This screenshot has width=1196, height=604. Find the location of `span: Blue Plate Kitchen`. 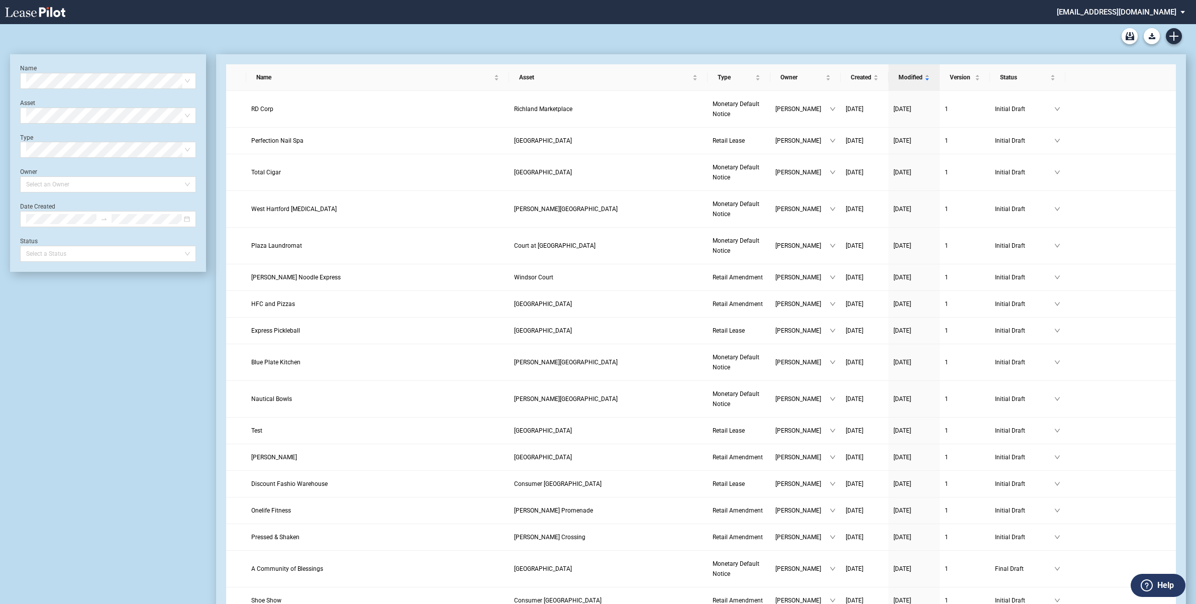

span: Blue Plate Kitchen is located at coordinates (276, 362).